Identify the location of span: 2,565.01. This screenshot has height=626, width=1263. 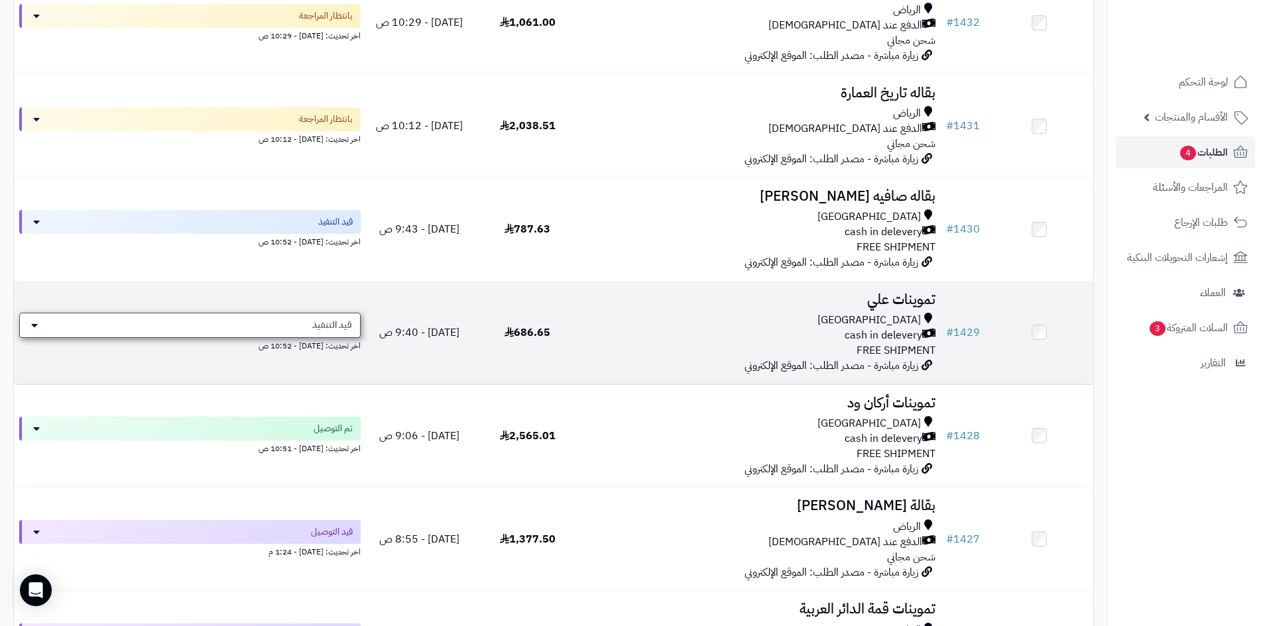
(528, 436).